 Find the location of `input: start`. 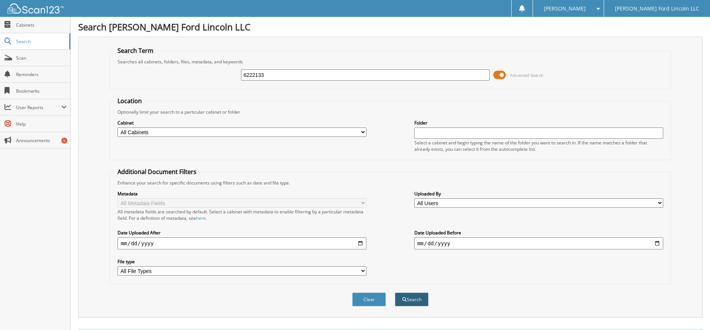

input: start is located at coordinates (242, 243).